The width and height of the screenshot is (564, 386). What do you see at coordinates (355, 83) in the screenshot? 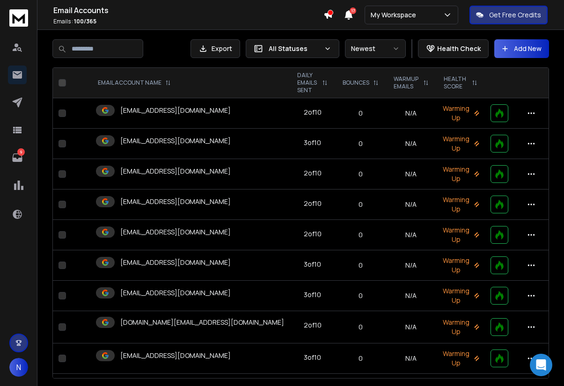
I see `p: BOUNCES` at bounding box center [355, 83].